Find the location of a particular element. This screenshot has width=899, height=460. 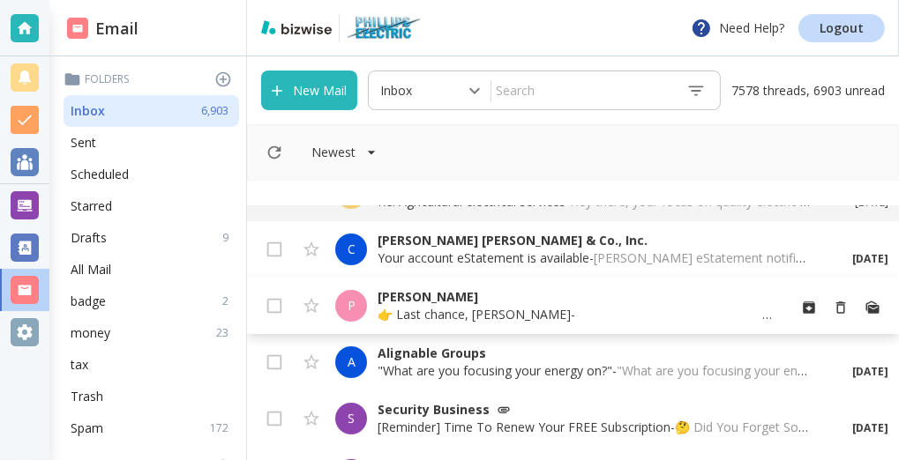

p: 2 is located at coordinates (228, 302).